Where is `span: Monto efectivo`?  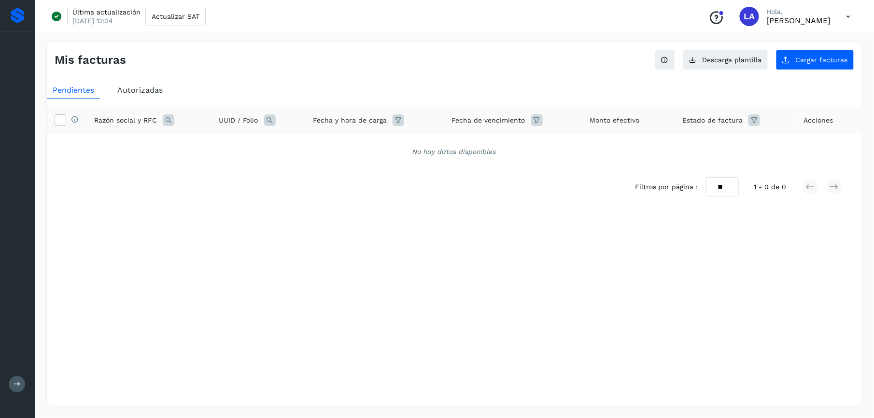 span: Monto efectivo is located at coordinates (614, 120).